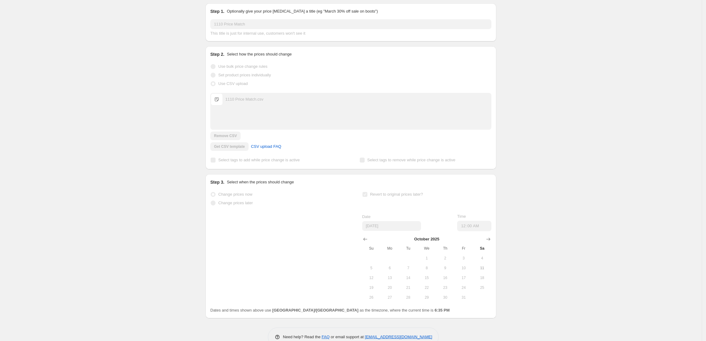  Describe the element at coordinates (412, 160) in the screenshot. I see `span: Select tags to remove while price change is active` at that location.